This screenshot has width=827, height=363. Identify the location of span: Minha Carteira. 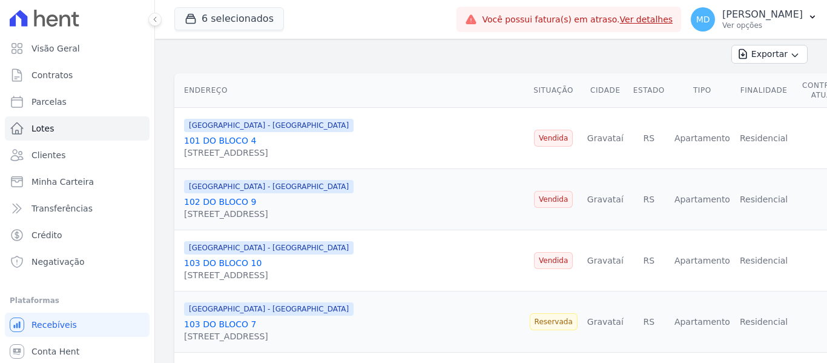
(62, 182).